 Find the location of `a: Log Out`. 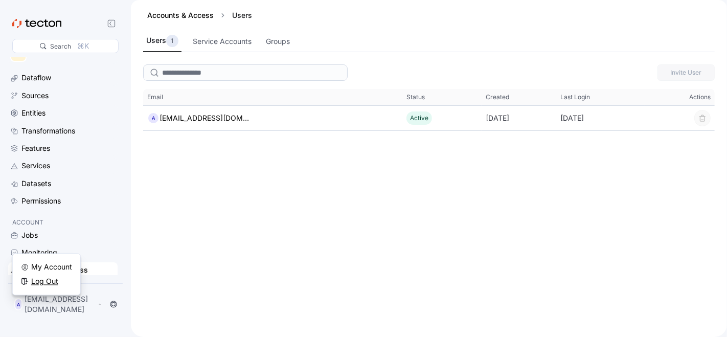

a: Log Out is located at coordinates (47, 282).